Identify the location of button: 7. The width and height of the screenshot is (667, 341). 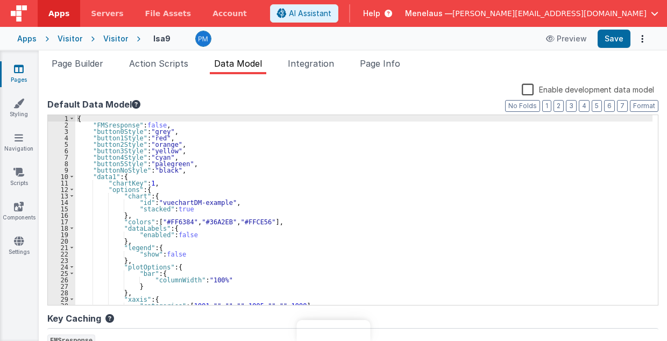
(622, 106).